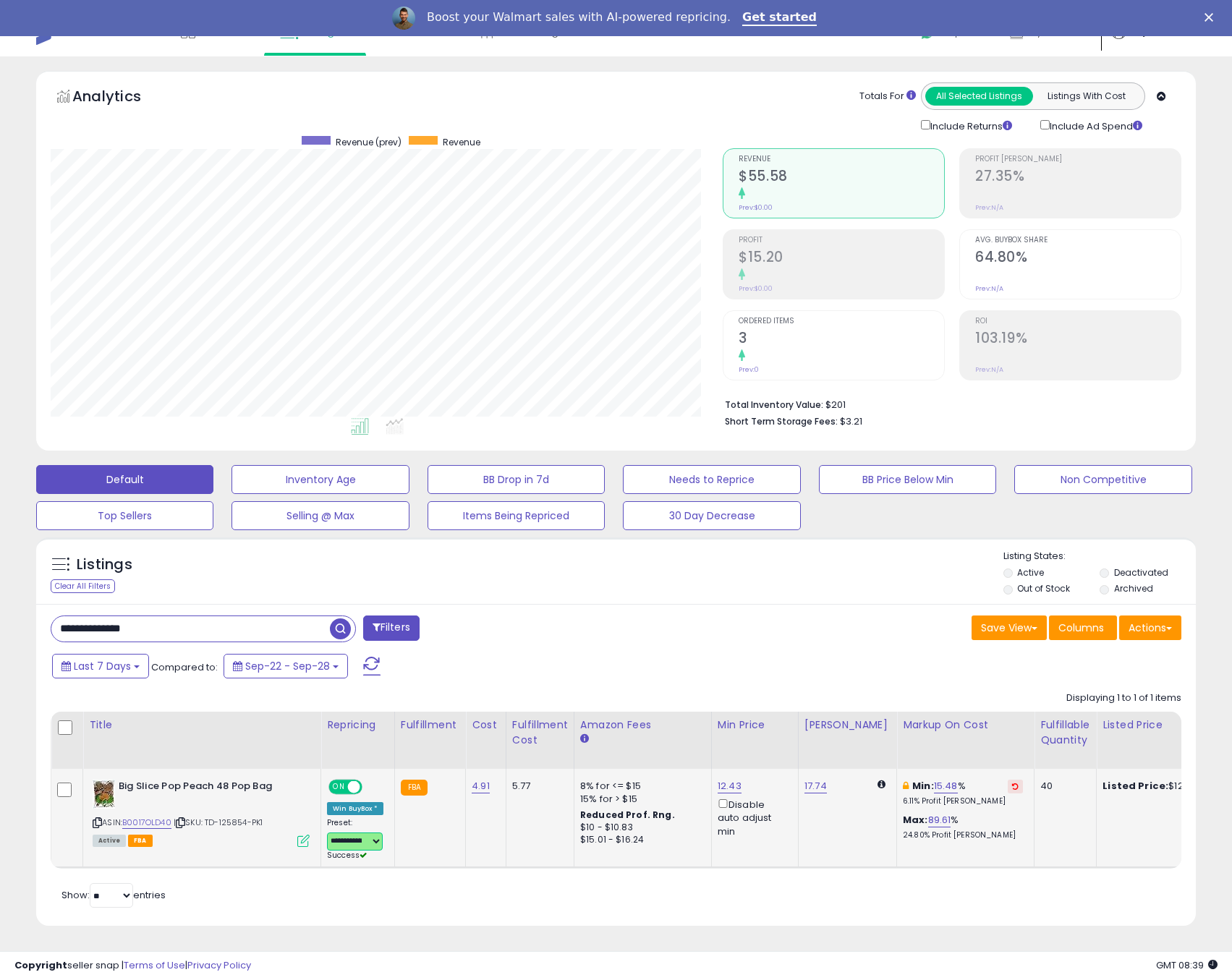 The height and width of the screenshot is (980, 1232). Describe the element at coordinates (113, 895) in the screenshot. I see `span: Show: entries` at that location.